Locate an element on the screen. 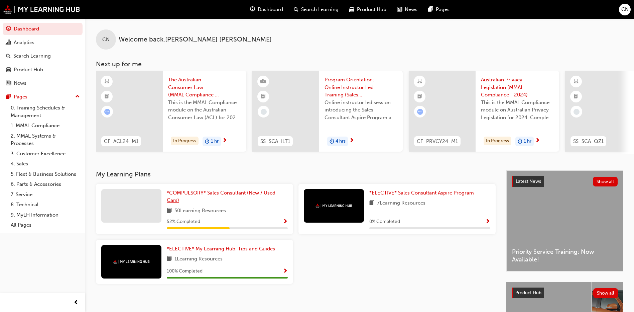 The image size is (634, 312). a: 8. Technical is located at coordinates (45, 204).